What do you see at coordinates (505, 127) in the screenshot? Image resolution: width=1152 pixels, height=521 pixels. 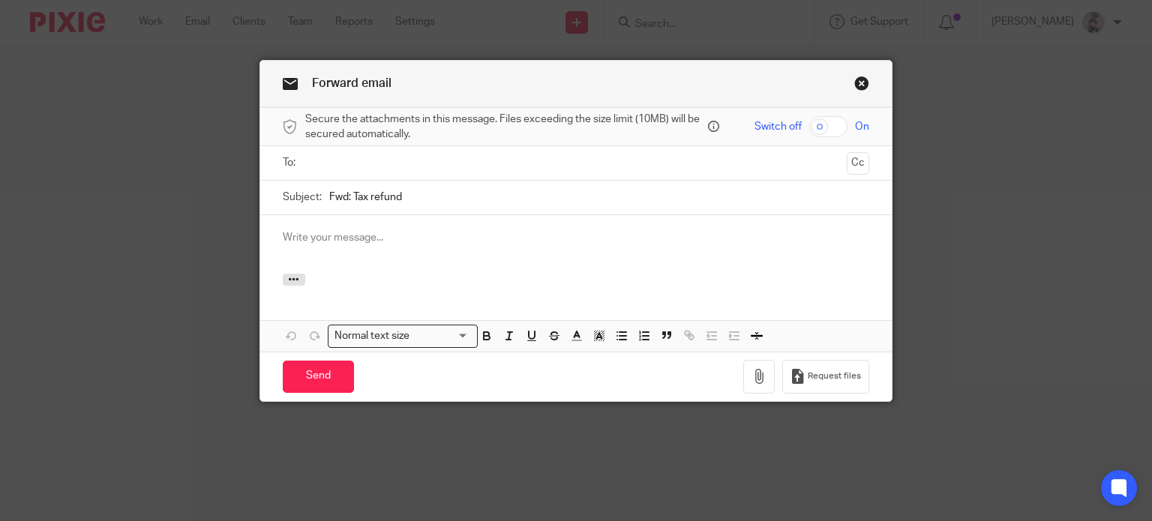 I see `span: Secure the attachments in this message. Files exceeding the size limit (10MB) will be secured aut...` at bounding box center [505, 127].